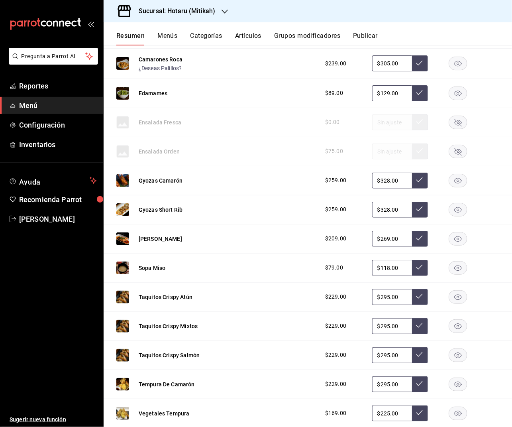 The height and width of the screenshot is (427, 512). I want to click on span: Ayuda, so click(53, 180).